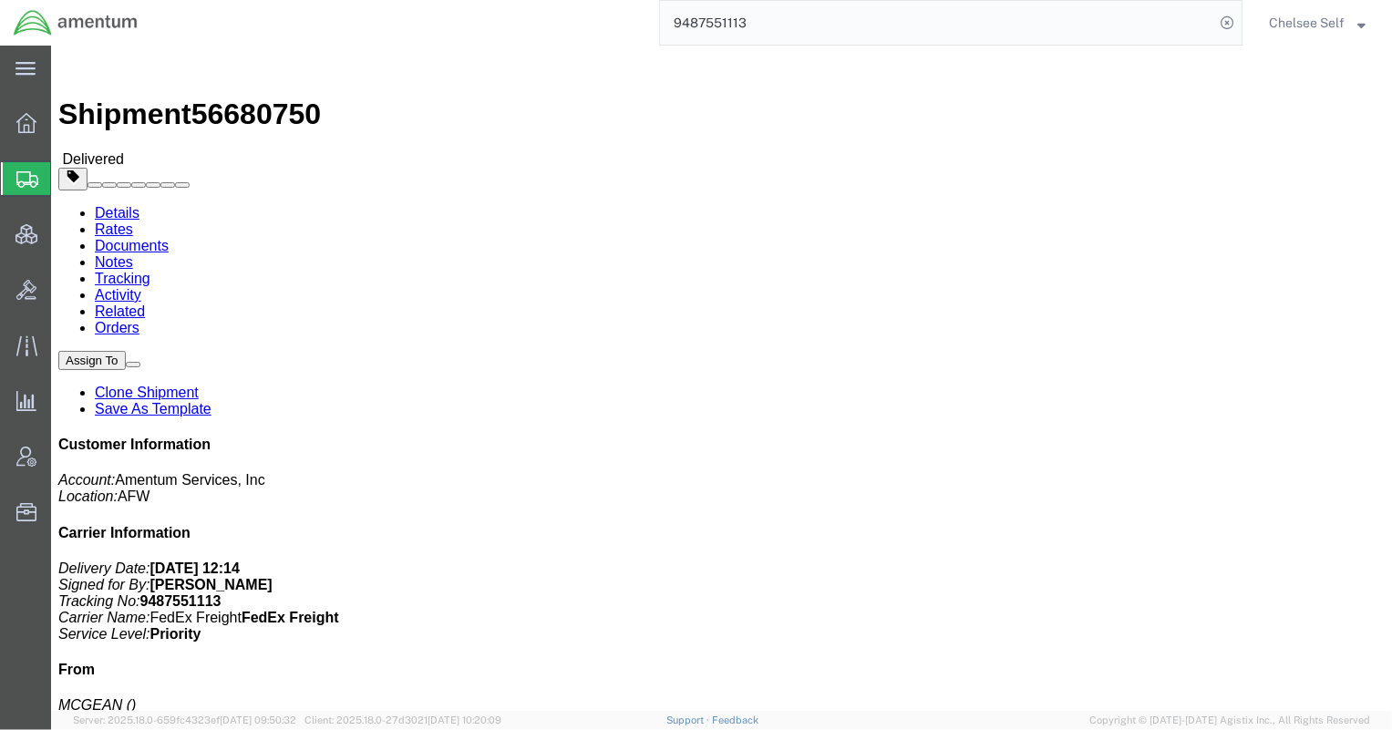 Image resolution: width=1392 pixels, height=730 pixels. What do you see at coordinates (937, 23) in the screenshot?
I see `input: Search for shipment number, reference number` at bounding box center [937, 23].